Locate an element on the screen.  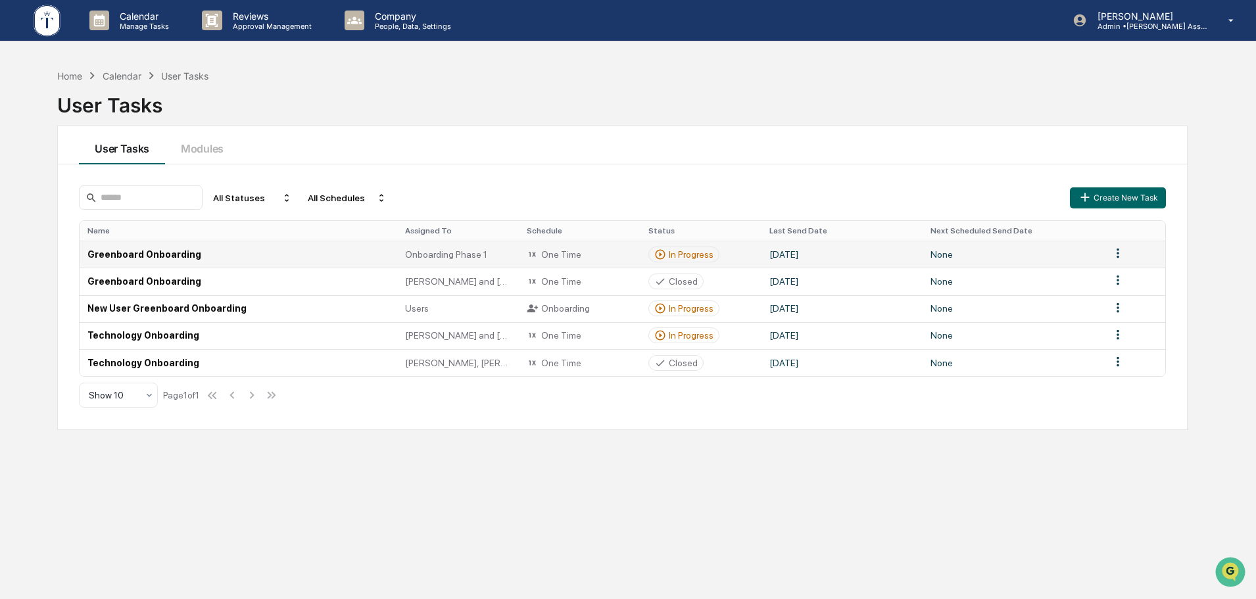
p: Manage Tasks is located at coordinates (142, 26).